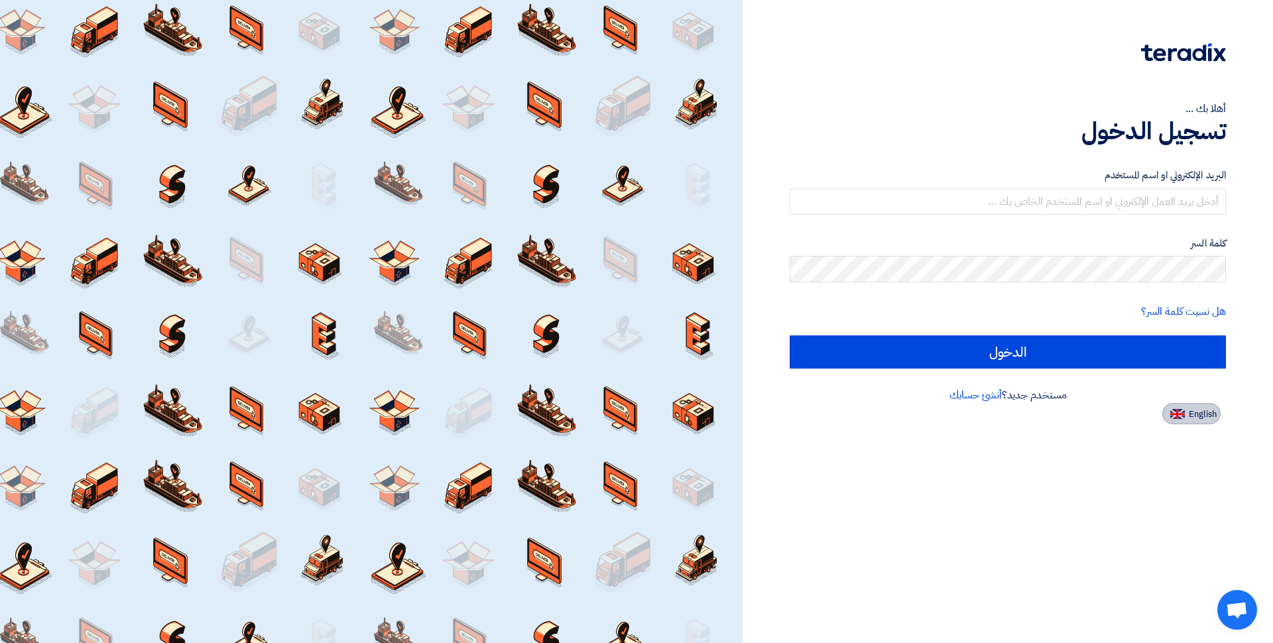 Image resolution: width=1273 pixels, height=643 pixels. What do you see at coordinates (1008, 395) in the screenshot?
I see `div: مستخدم جديد؟` at bounding box center [1008, 395].